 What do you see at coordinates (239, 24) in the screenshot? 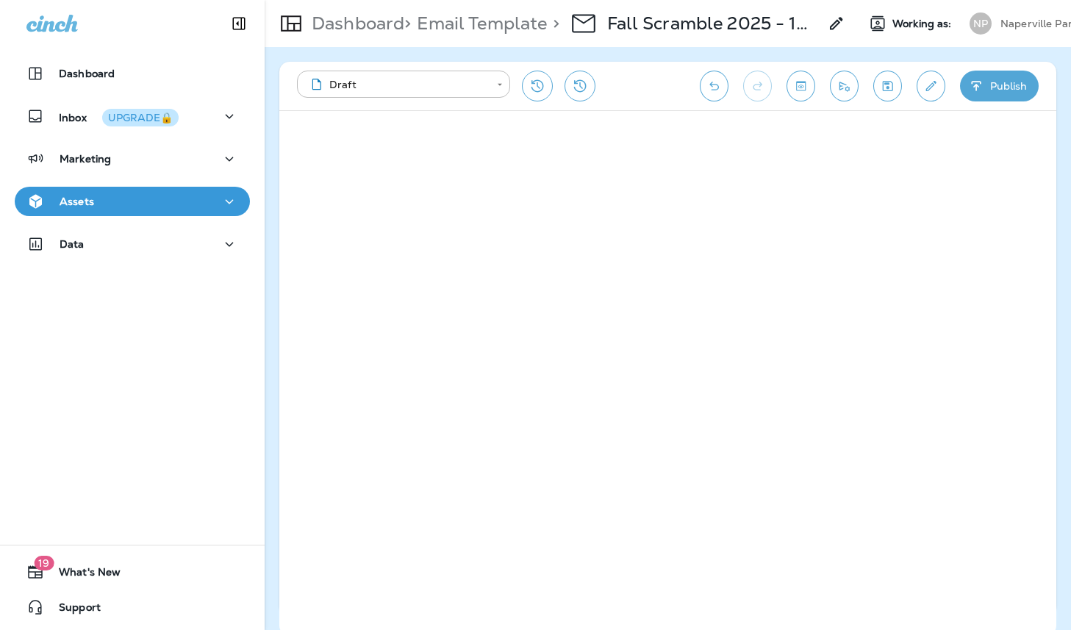
I see `button: Collapse Sidebar` at bounding box center [239, 24].